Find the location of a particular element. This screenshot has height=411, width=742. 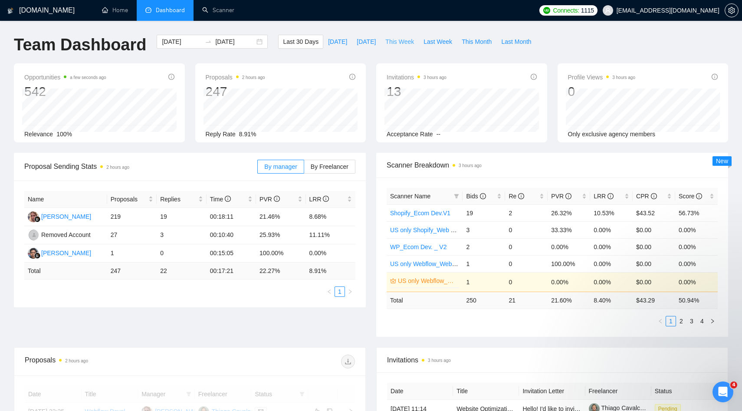

span: 1115 is located at coordinates (588, 10).